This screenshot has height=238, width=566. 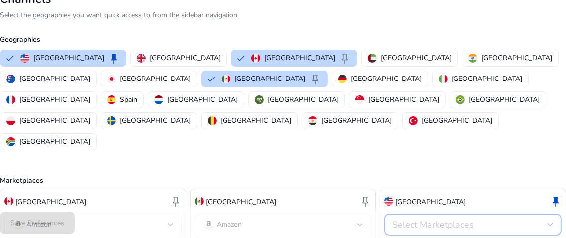 What do you see at coordinates (212, 121) in the screenshot?
I see `img: be.svg` at bounding box center [212, 121].